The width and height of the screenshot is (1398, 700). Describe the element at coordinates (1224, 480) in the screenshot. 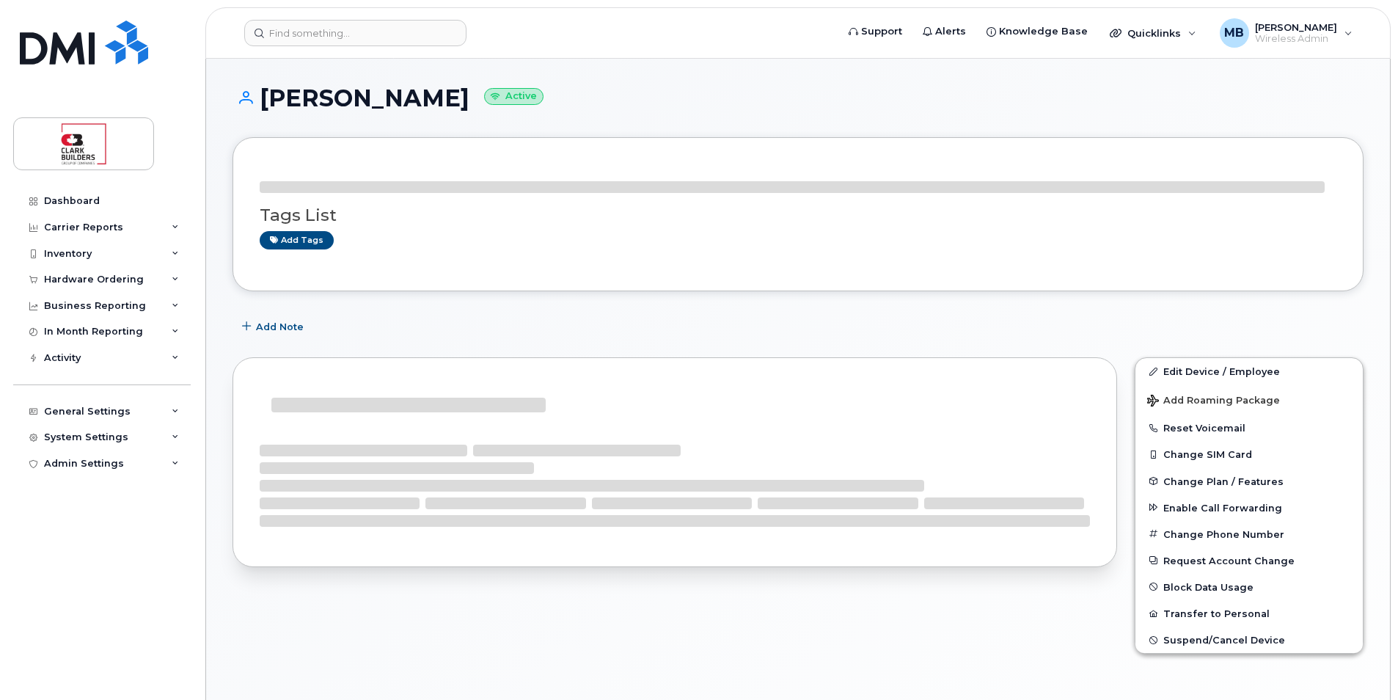

I see `span: Change Plan / Features` at that location.